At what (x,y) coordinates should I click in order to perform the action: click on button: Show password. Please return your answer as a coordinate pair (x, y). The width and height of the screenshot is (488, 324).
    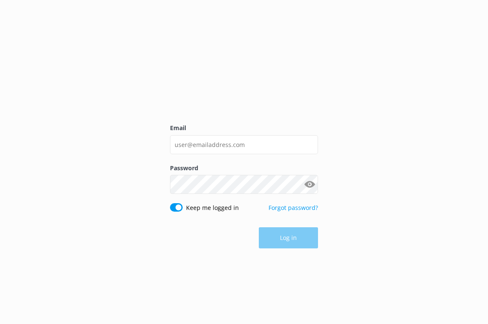
    Looking at the image, I should click on (309, 185).